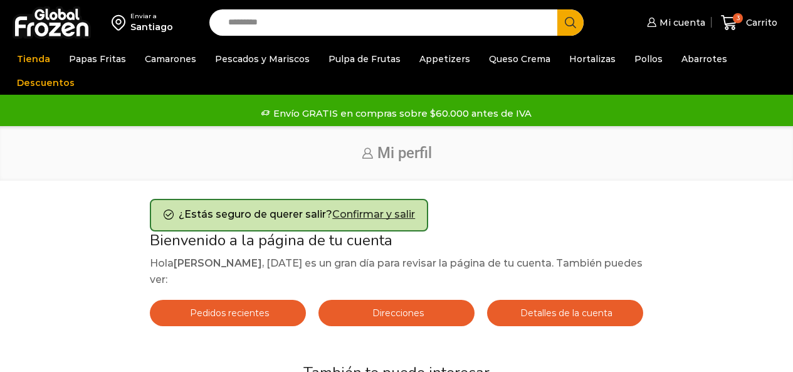 This screenshot has width=793, height=372. I want to click on a: Confirmar y salir, so click(374, 214).